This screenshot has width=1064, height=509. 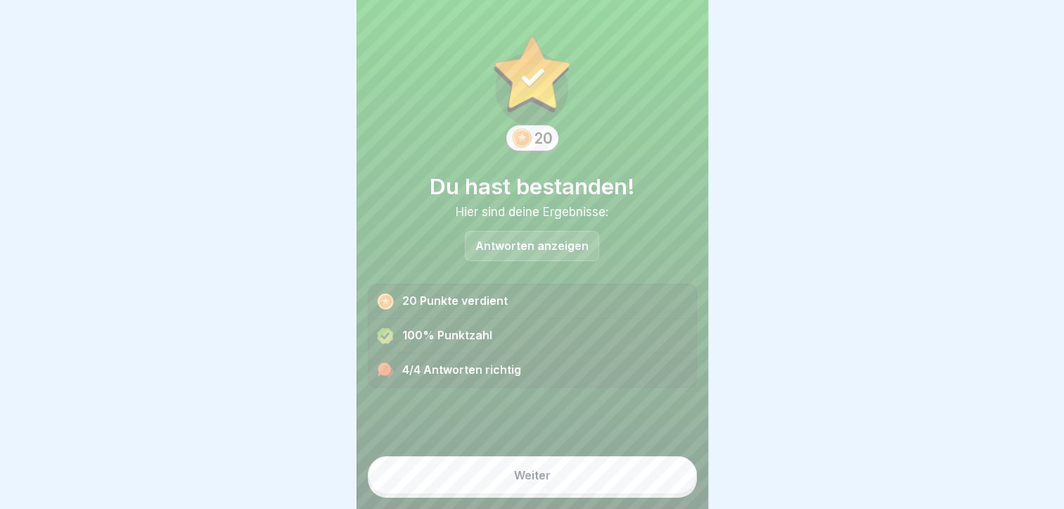 What do you see at coordinates (544, 138) in the screenshot?
I see `div: 20` at bounding box center [544, 138].